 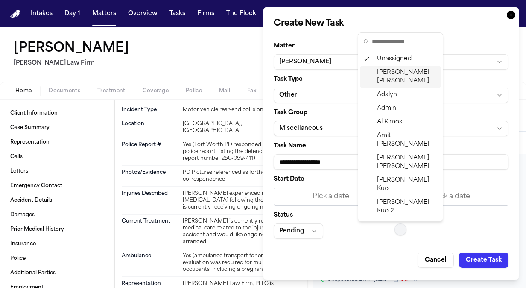 What do you see at coordinates (54, 142) in the screenshot?
I see `a: Representation` at bounding box center [54, 142].